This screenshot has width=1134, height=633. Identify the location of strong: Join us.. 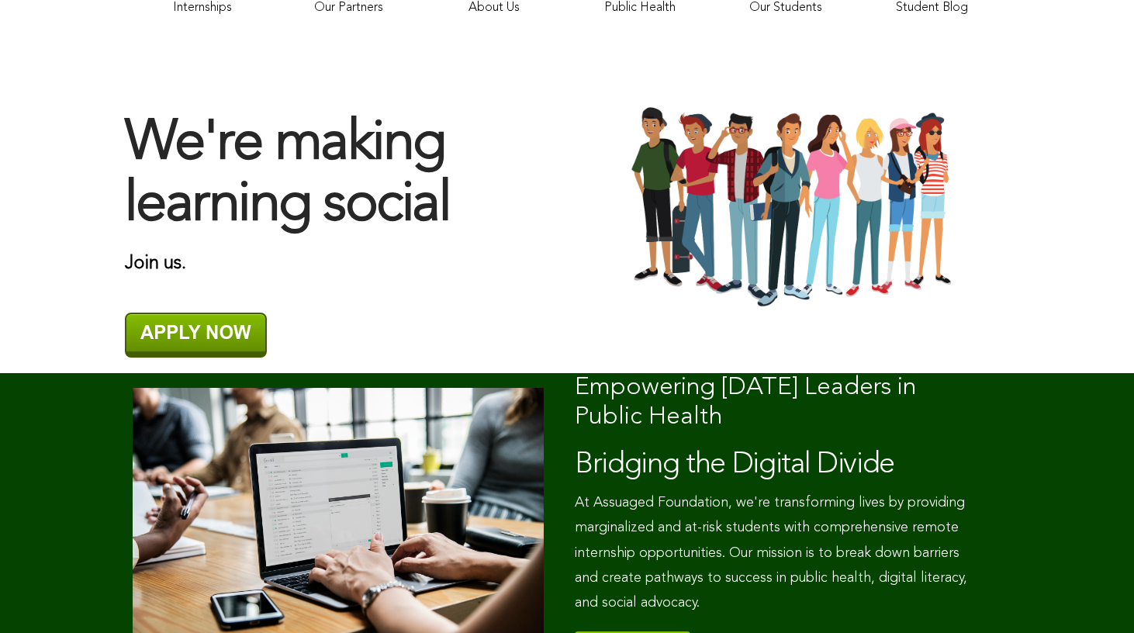
(155, 264).